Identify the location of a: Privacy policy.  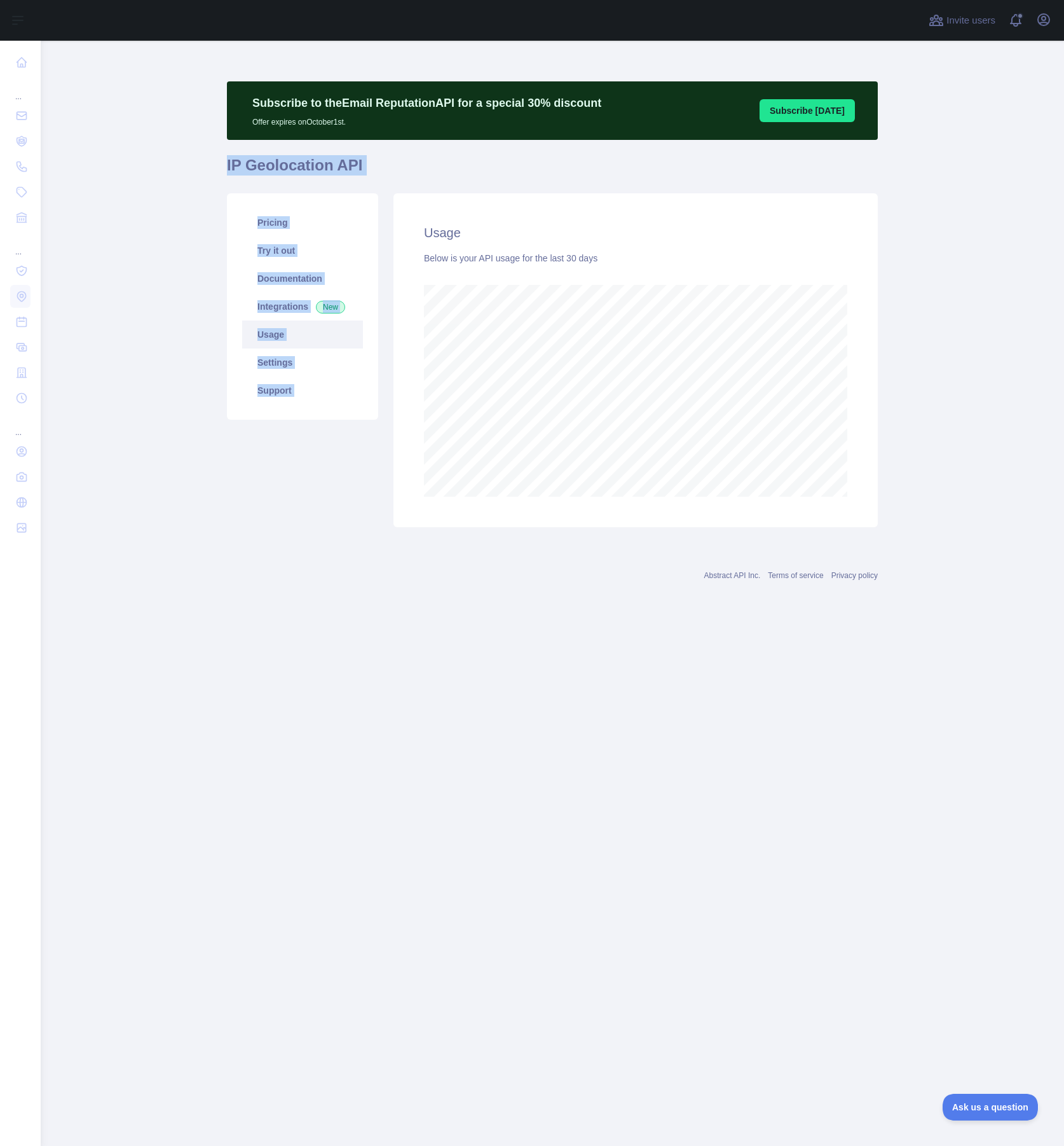
(855, 575).